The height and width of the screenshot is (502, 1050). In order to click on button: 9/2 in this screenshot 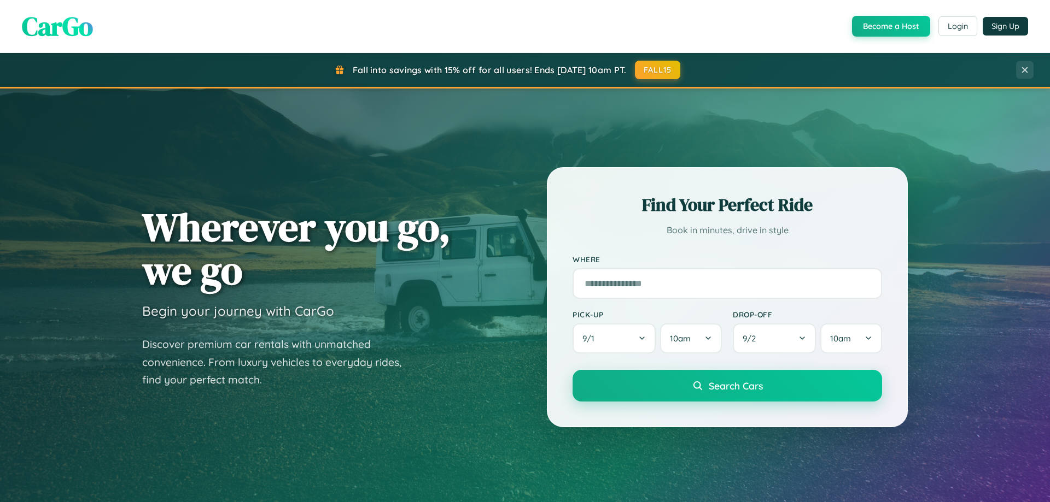, I will do `click(774, 338)`.